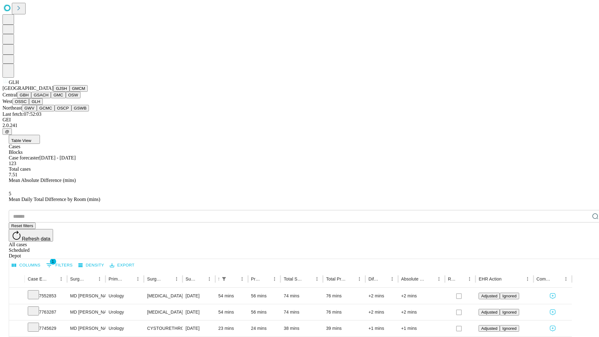 This screenshot has width=599, height=337. I want to click on div: Absolute Difference, so click(413, 279).